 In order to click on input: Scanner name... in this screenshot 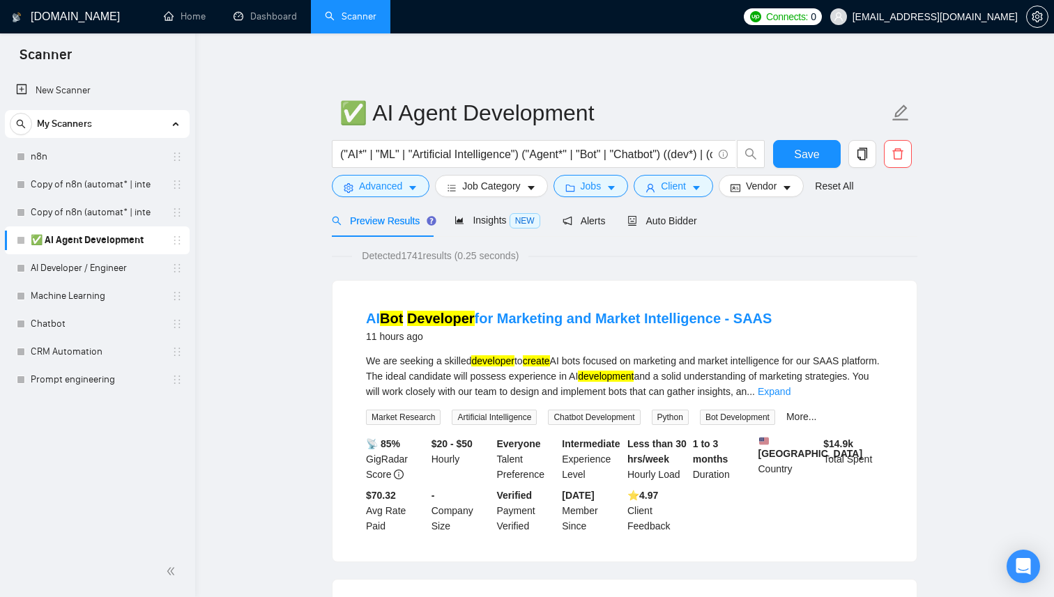, I will do `click(614, 113)`.